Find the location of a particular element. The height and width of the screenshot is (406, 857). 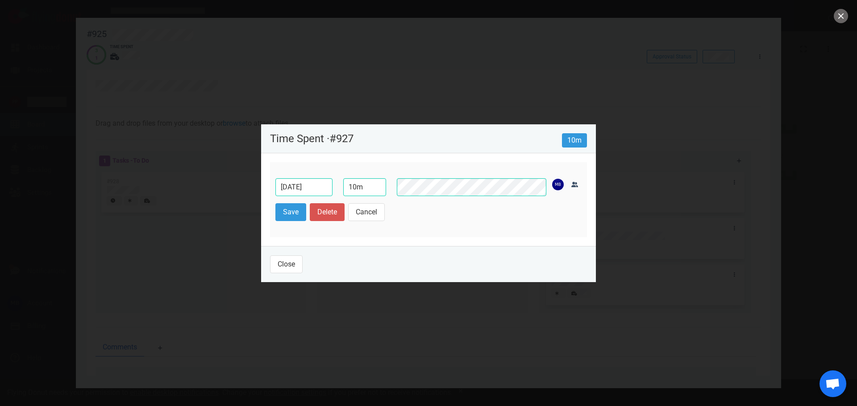

button: Close is located at coordinates (286, 265).